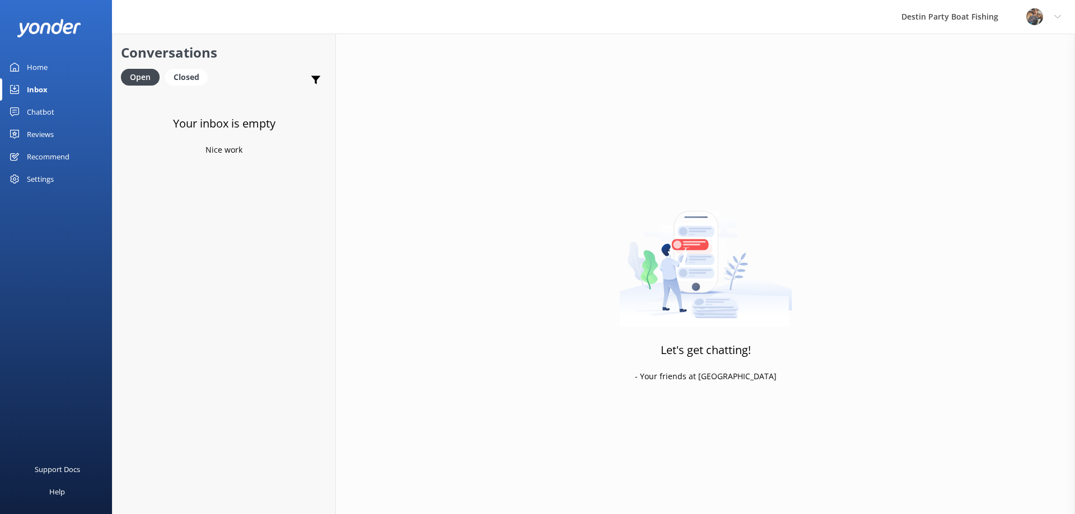 This screenshot has width=1075, height=514. Describe the element at coordinates (705, 258) in the screenshot. I see `img: artwork of a man stealing a conversation from at giant smartphone` at that location.